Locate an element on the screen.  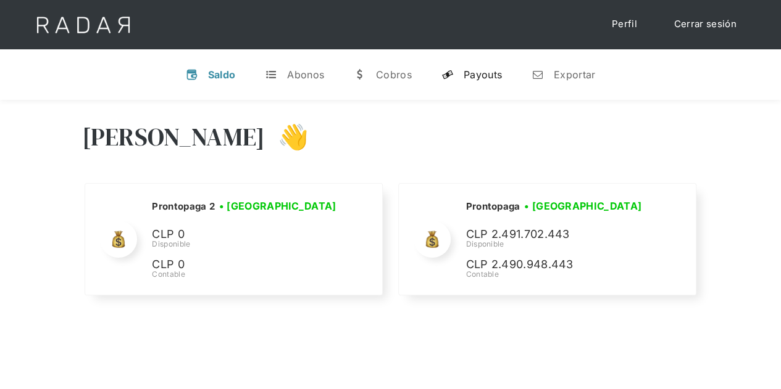
h2: Prontopaga 2 is located at coordinates (183, 207).